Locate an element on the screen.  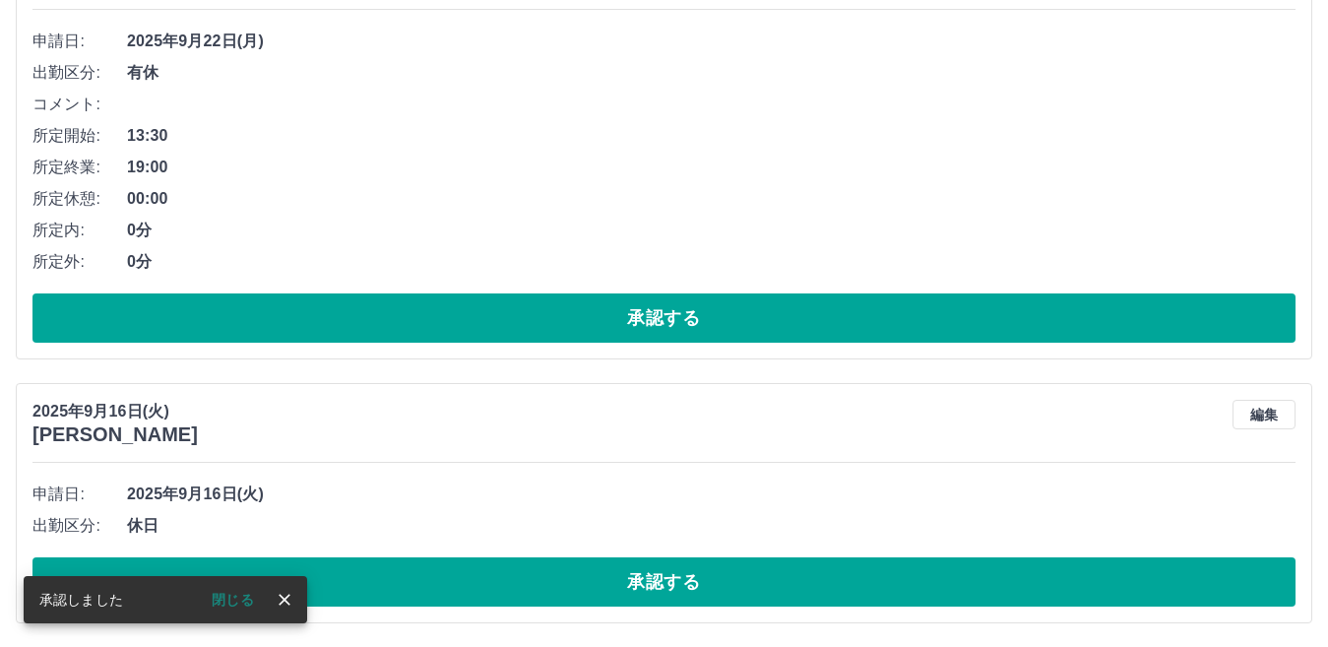
button: close is located at coordinates (284, 599).